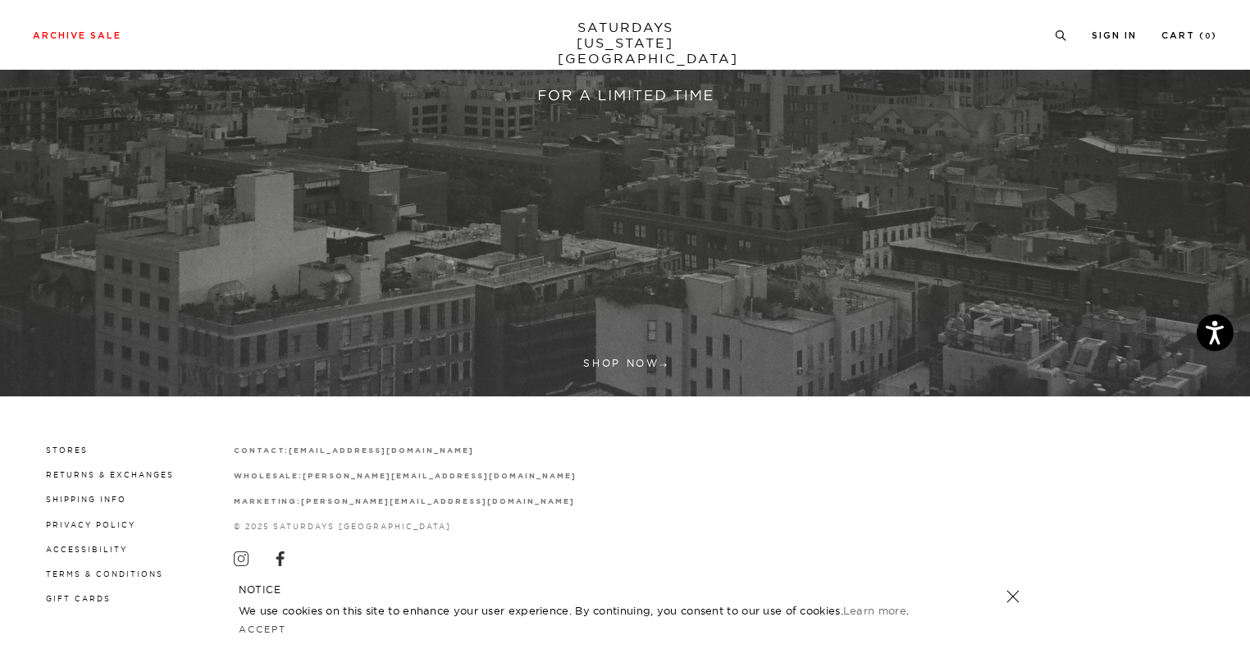  What do you see at coordinates (78, 598) in the screenshot?
I see `a: Gift Cards` at bounding box center [78, 598].